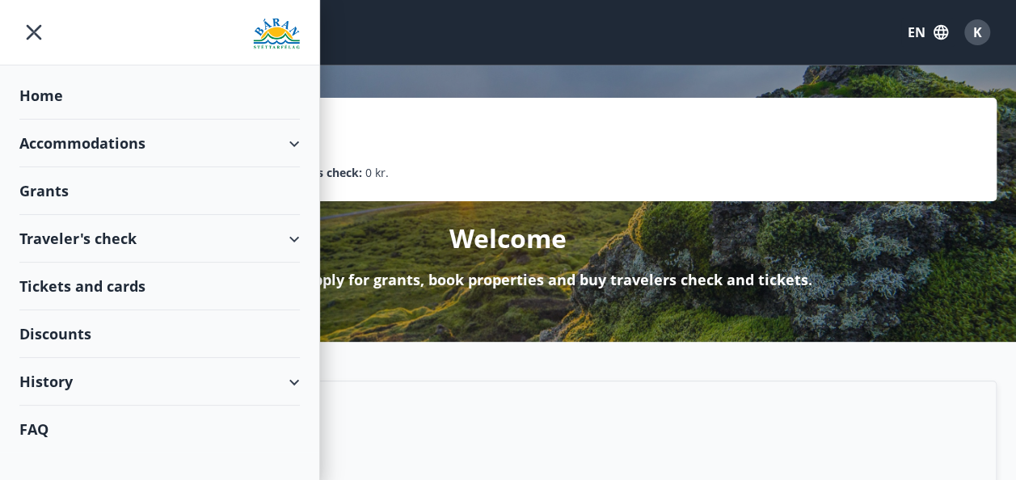 The height and width of the screenshot is (480, 1016). Describe the element at coordinates (159, 429) in the screenshot. I see `div: FAQ` at that location.